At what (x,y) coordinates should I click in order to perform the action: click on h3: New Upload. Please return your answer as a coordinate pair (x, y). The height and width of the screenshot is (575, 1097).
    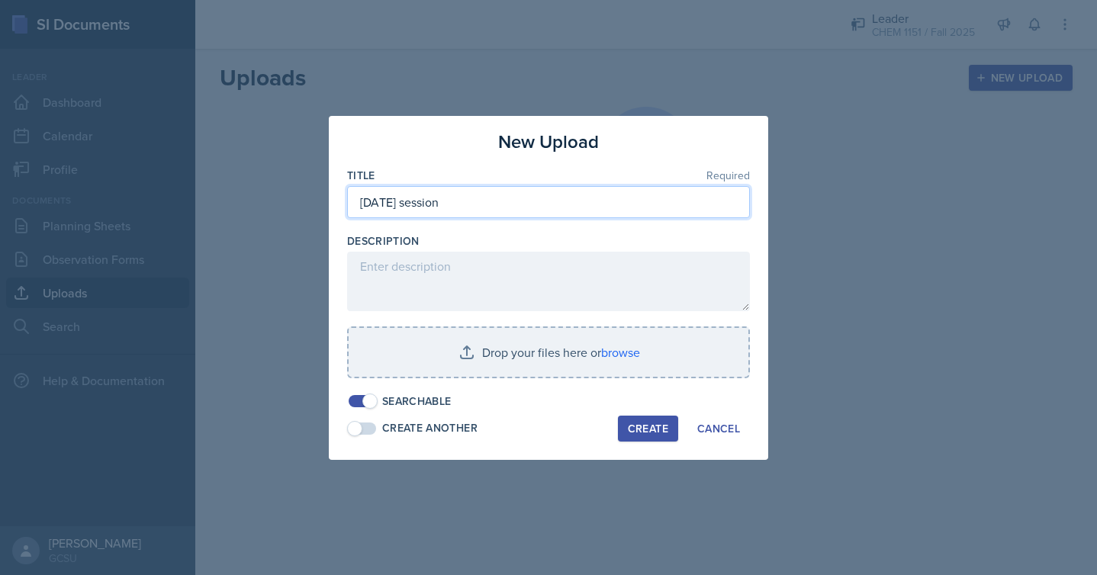
    Looking at the image, I should click on (548, 142).